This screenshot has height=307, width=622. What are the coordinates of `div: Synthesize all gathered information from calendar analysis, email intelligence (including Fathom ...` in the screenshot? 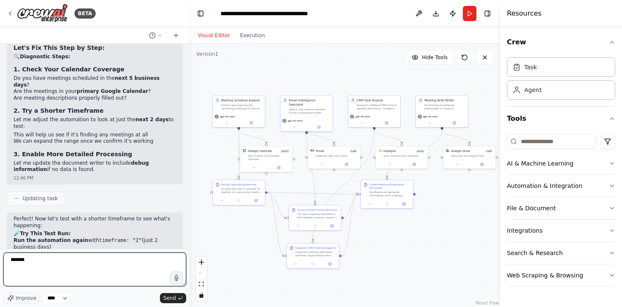 It's located at (389, 194).